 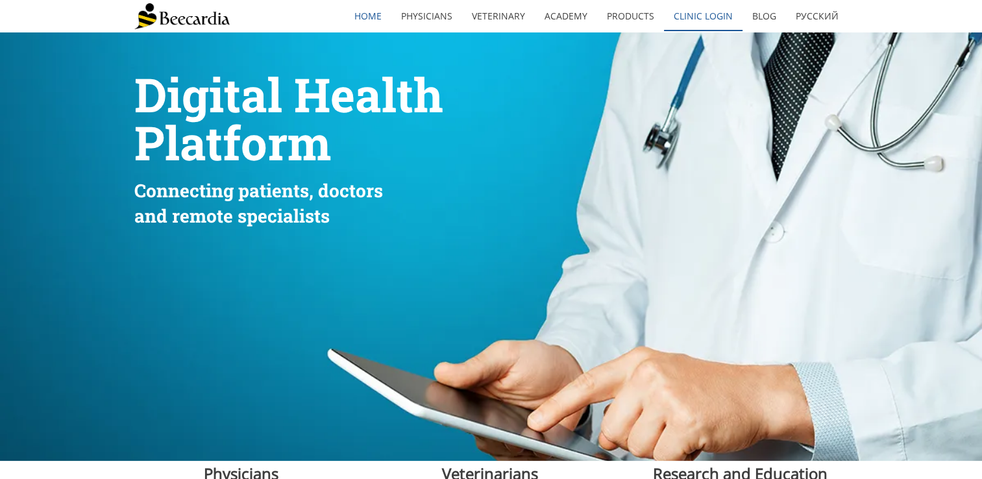 What do you see at coordinates (764, 16) in the screenshot?
I see `a: Blog` at bounding box center [764, 16].